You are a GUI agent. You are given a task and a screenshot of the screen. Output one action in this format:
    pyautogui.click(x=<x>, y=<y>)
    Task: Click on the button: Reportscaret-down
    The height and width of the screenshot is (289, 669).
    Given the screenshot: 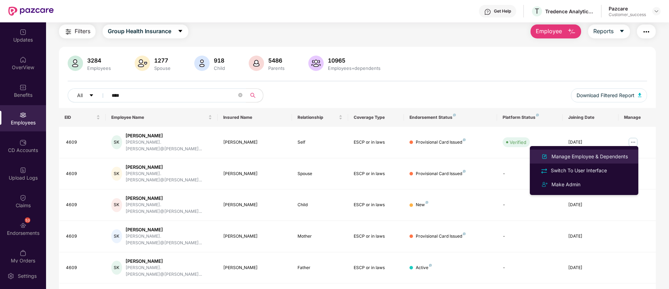 What is the action you would take?
    pyautogui.click(x=609, y=31)
    